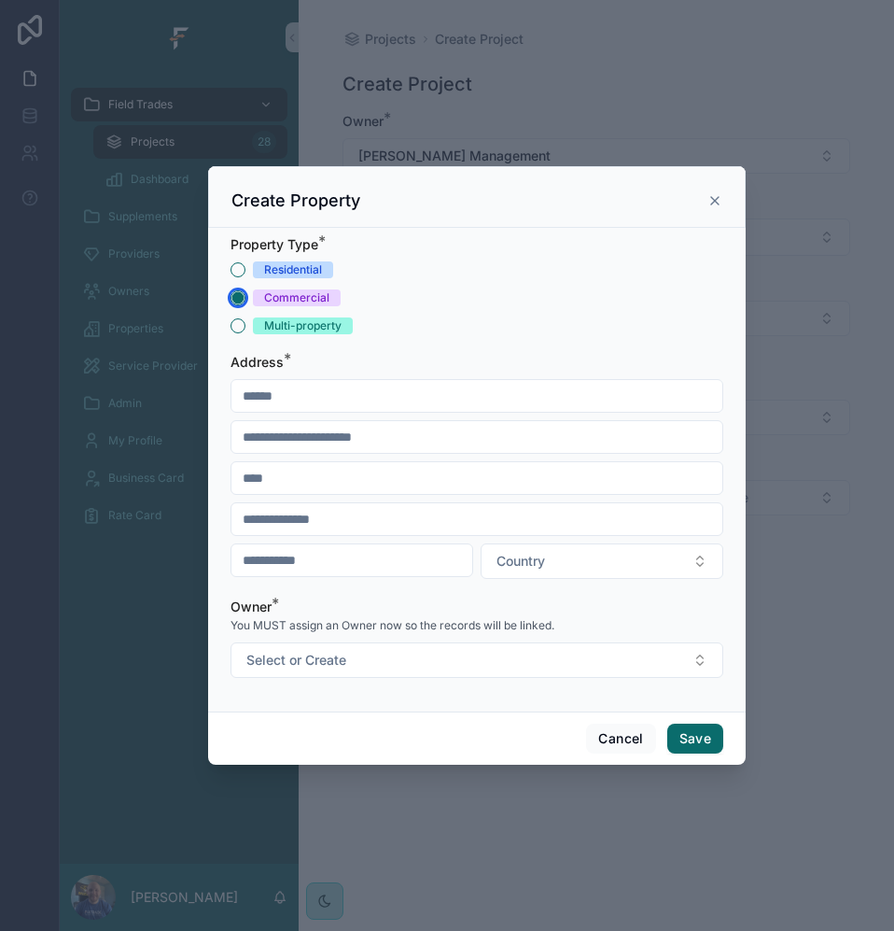 Image resolution: width=894 pixels, height=931 pixels. Describe the element at coordinates (302, 326) in the screenshot. I see `div: Multi-property` at that location.